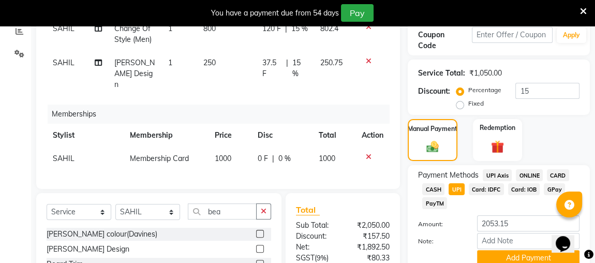  Describe the element at coordinates (331, 63) in the screenshot. I see `span: 250.75` at that location.